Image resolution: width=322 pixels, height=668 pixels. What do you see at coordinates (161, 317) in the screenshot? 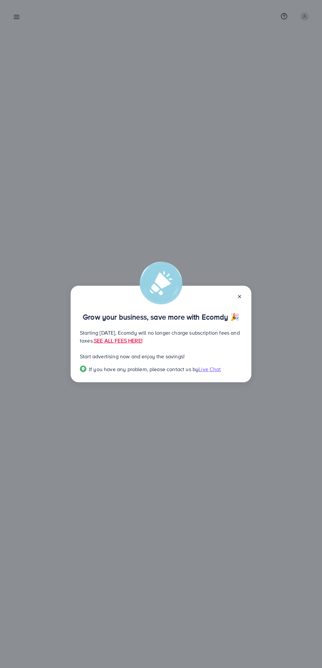
I see `p: Grow your business, save more with Ecomdy 🎉` at bounding box center [161, 317].